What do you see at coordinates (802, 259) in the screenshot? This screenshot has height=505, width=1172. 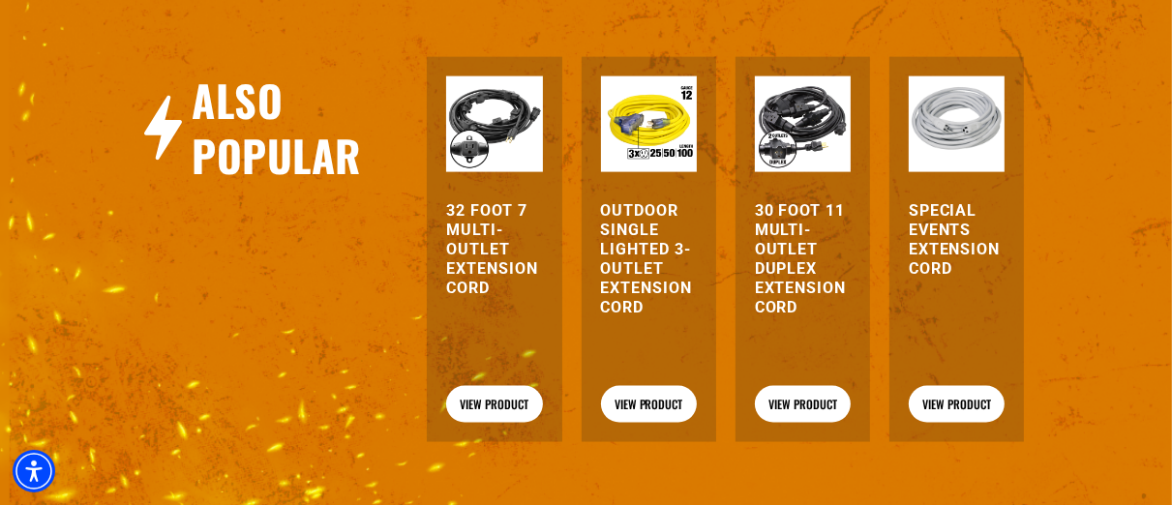 I see `a: 30 Foot 11 Multi-Outlet Duplex Extension Cord` at bounding box center [802, 259].